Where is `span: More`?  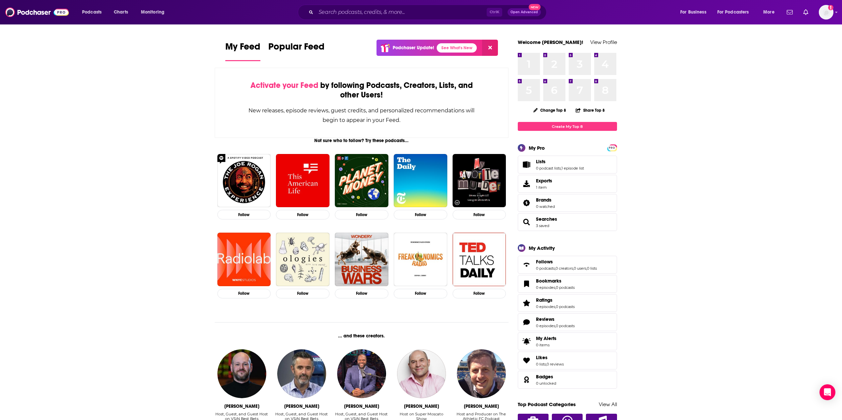
span: More is located at coordinates (769, 12).